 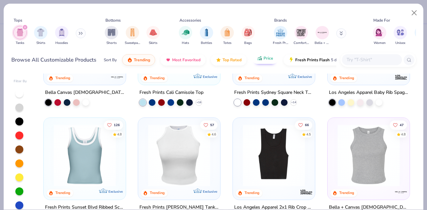 What do you see at coordinates (20, 32) in the screenshot?
I see `img: Tanks Image` at bounding box center [20, 32].